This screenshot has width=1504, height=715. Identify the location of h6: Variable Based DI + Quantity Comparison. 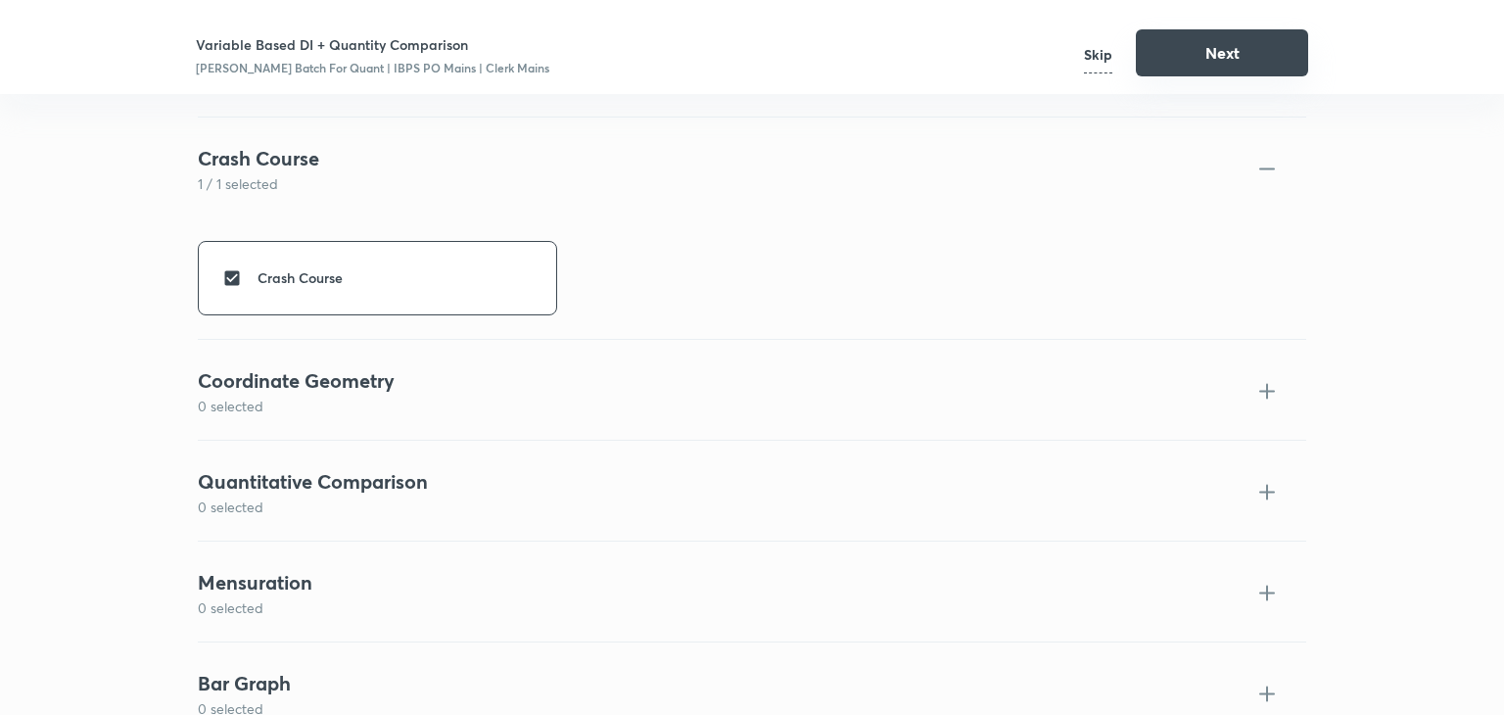
(372, 44).